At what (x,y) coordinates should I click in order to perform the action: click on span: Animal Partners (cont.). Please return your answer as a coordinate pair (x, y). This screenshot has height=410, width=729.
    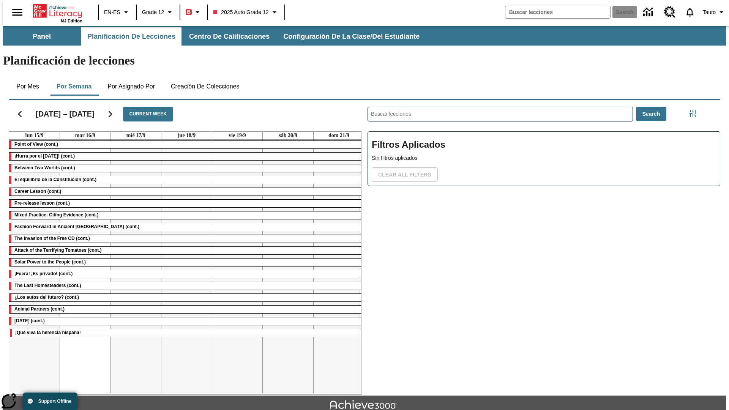
    Looking at the image, I should click on (39, 309).